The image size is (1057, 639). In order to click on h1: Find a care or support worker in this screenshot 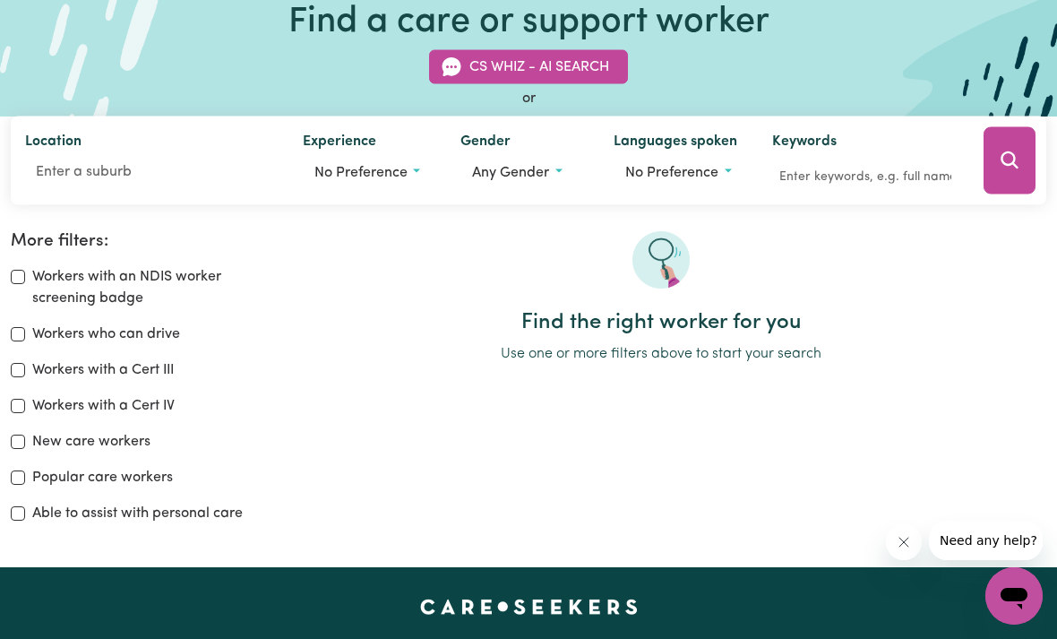, I will do `click(529, 23)`.